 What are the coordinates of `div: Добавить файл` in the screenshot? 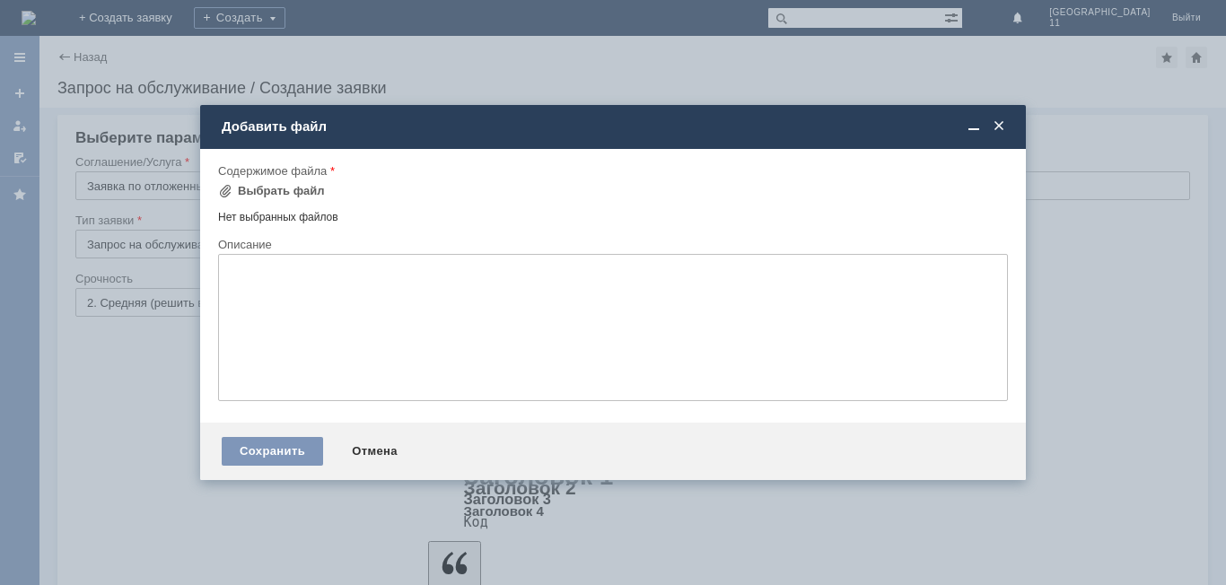 It's located at (615, 127).